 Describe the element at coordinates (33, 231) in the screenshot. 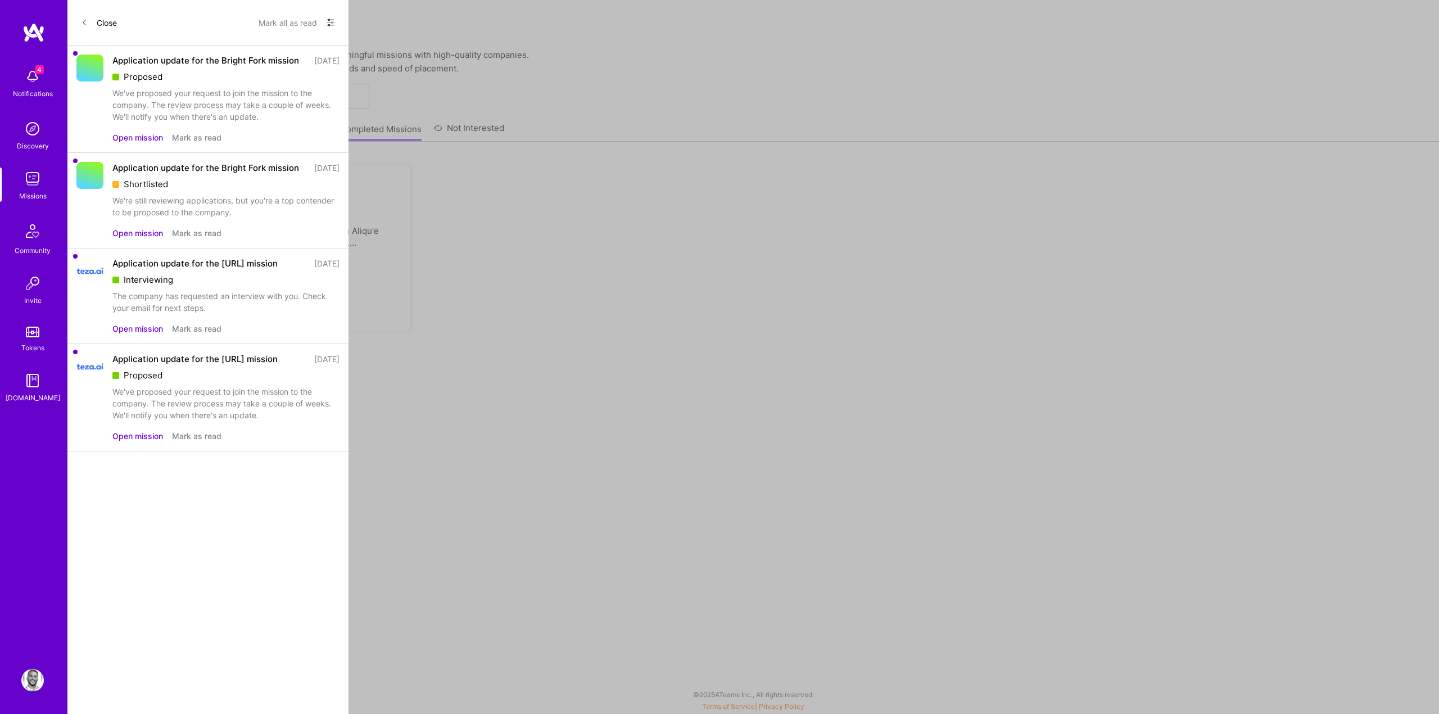

I see `img: Community` at that location.